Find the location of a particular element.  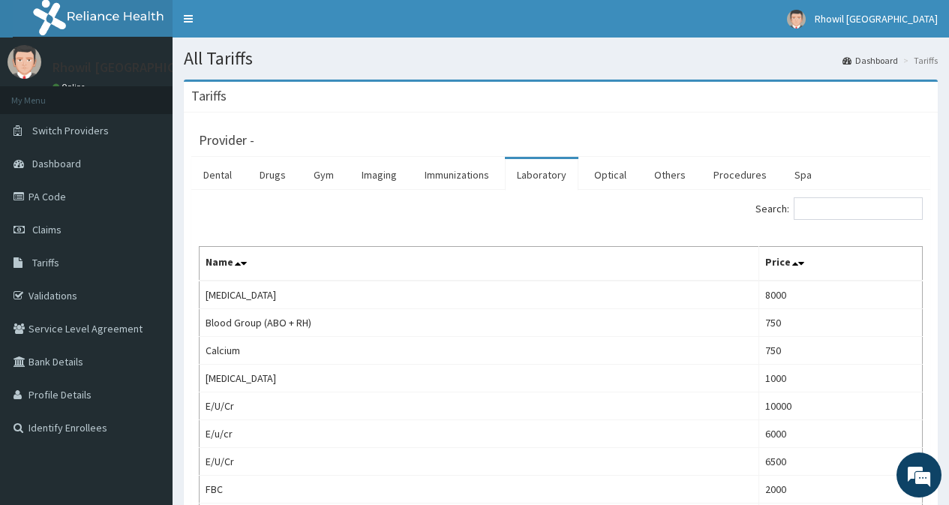

span: Tariffs is located at coordinates (46, 263).